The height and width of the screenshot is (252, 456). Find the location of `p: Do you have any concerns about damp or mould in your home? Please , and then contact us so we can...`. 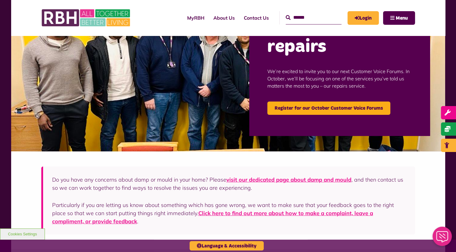

p: Do you have any concerns about damp or mould in your home? Please , and then contact us so we can... is located at coordinates (229, 183).